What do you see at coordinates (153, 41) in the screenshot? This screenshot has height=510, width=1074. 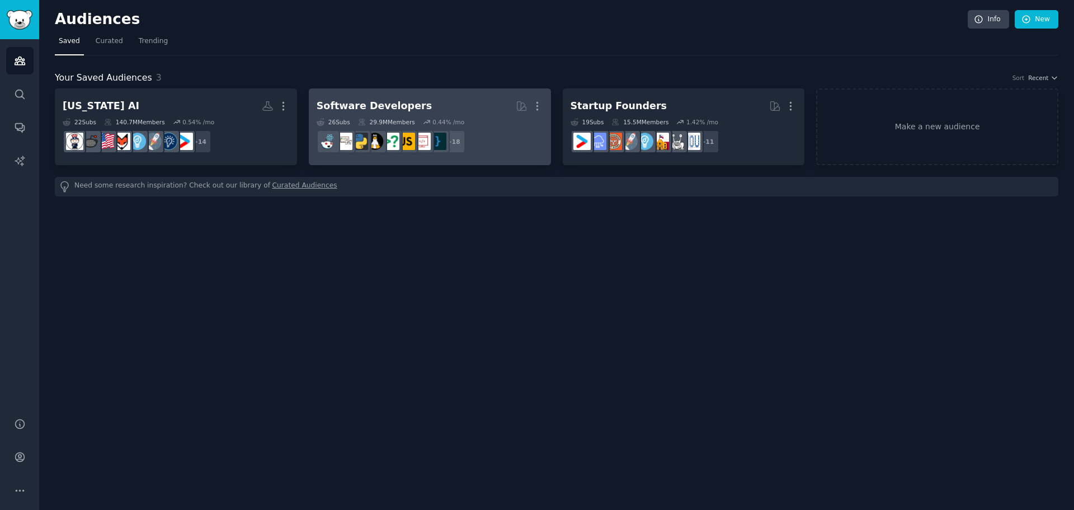 I see `span: Trending` at bounding box center [153, 41].